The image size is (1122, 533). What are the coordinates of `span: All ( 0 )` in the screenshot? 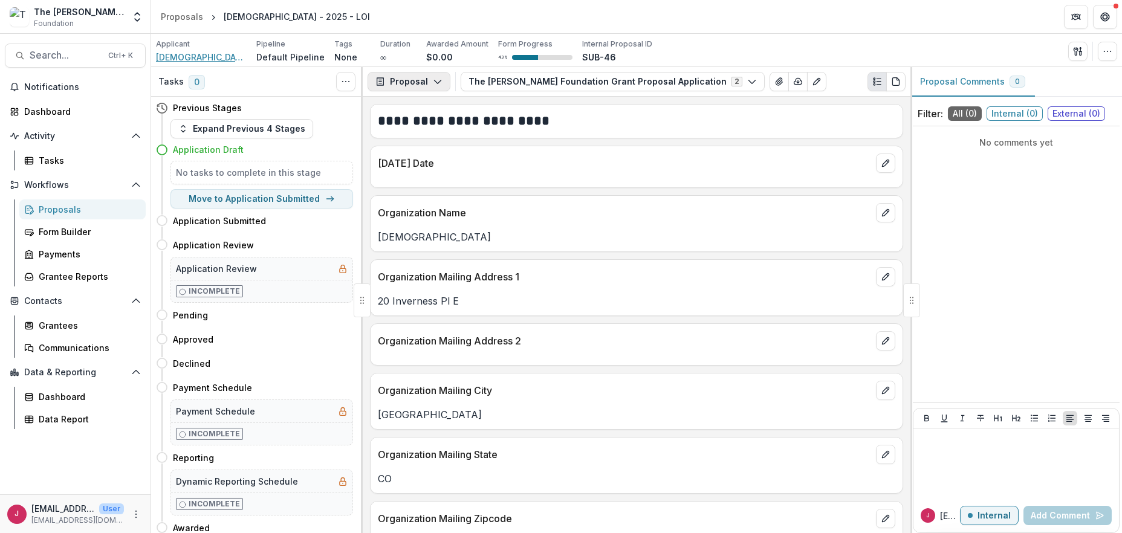 It's located at (965, 114).